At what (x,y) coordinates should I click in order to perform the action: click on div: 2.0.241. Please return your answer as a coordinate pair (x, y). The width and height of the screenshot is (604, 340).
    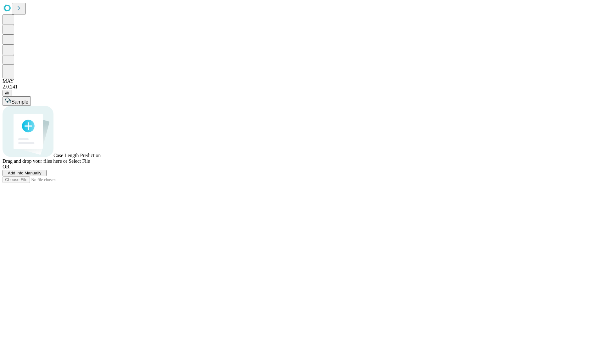
    Looking at the image, I should click on (302, 87).